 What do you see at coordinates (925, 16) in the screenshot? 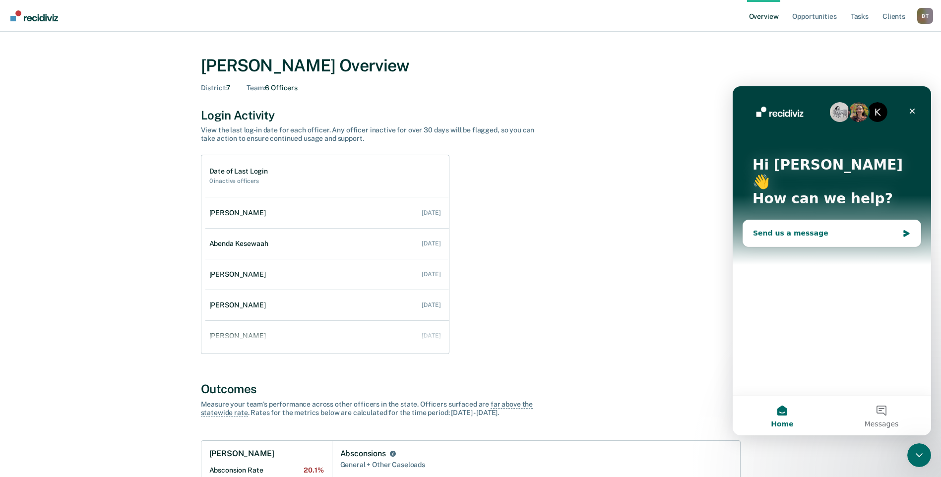
I see `button: Profile dropdown button` at bounding box center [925, 16].